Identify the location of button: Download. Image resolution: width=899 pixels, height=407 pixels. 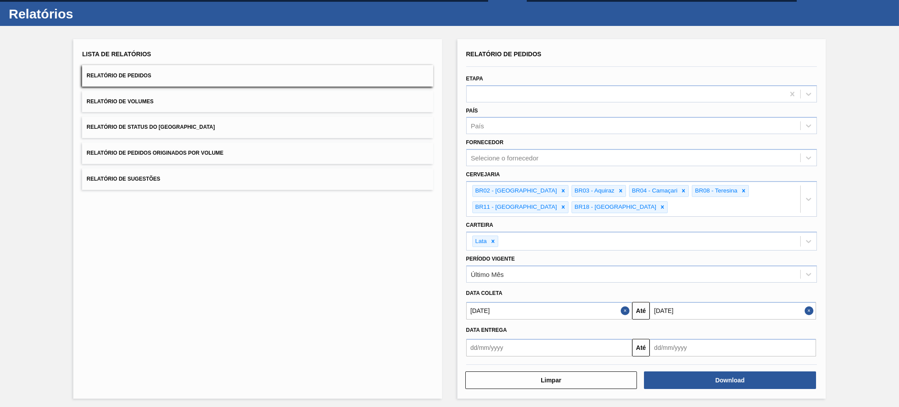
(730, 380).